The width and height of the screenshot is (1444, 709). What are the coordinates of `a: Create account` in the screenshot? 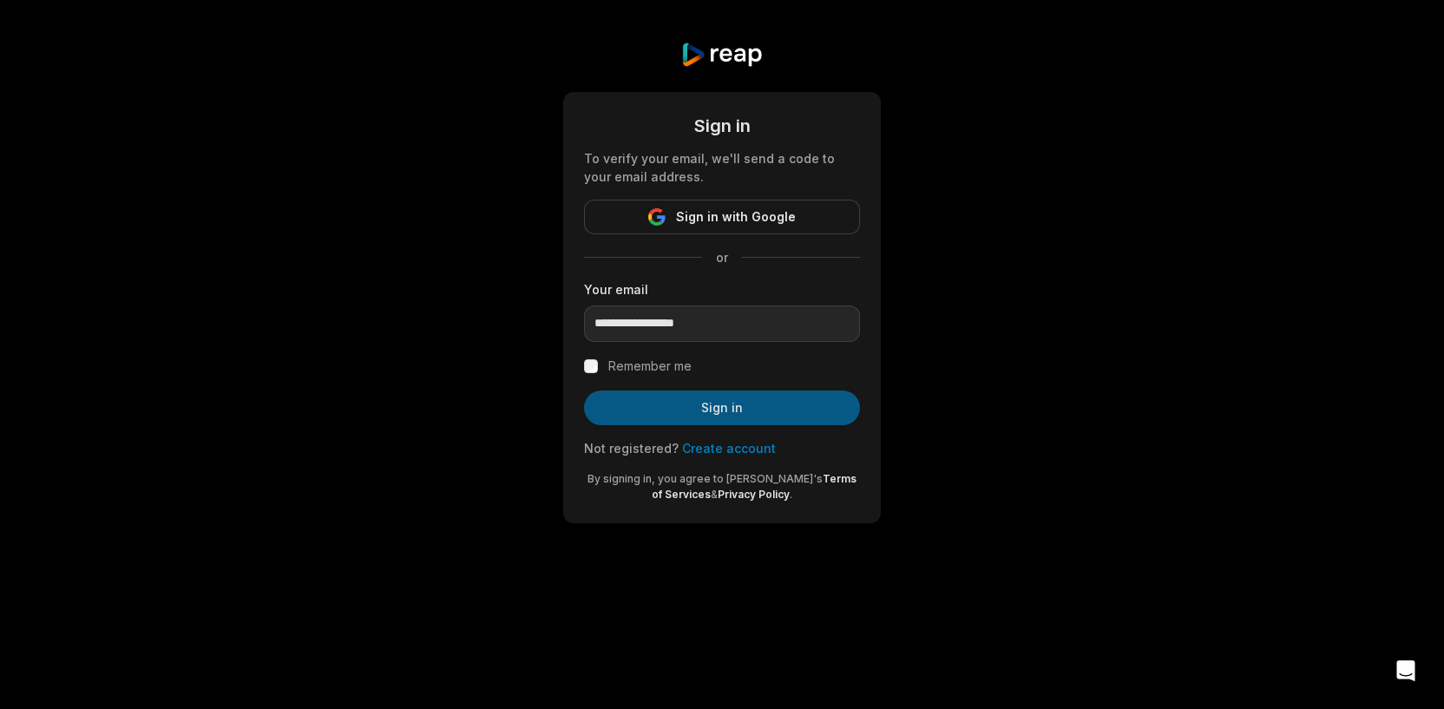 It's located at (729, 448).